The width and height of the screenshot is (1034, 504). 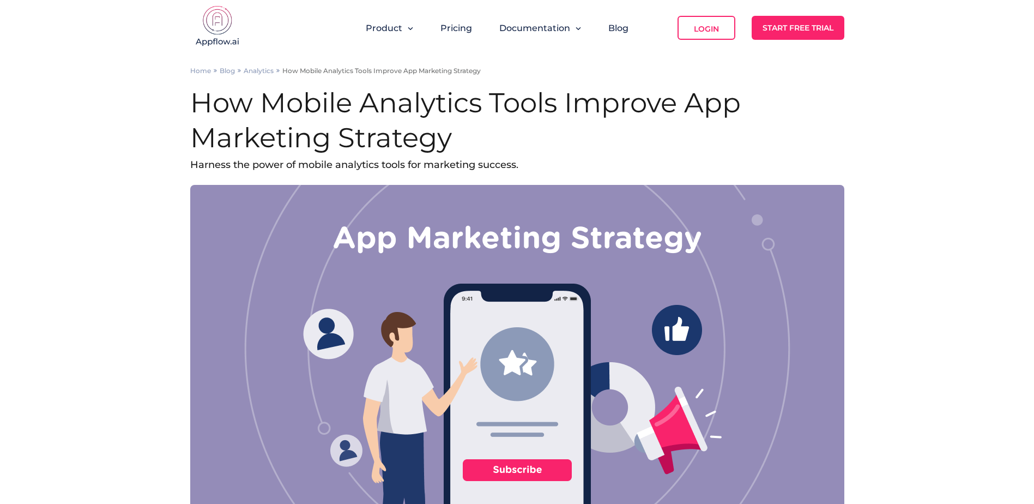 I want to click on a: Home, so click(x=201, y=70).